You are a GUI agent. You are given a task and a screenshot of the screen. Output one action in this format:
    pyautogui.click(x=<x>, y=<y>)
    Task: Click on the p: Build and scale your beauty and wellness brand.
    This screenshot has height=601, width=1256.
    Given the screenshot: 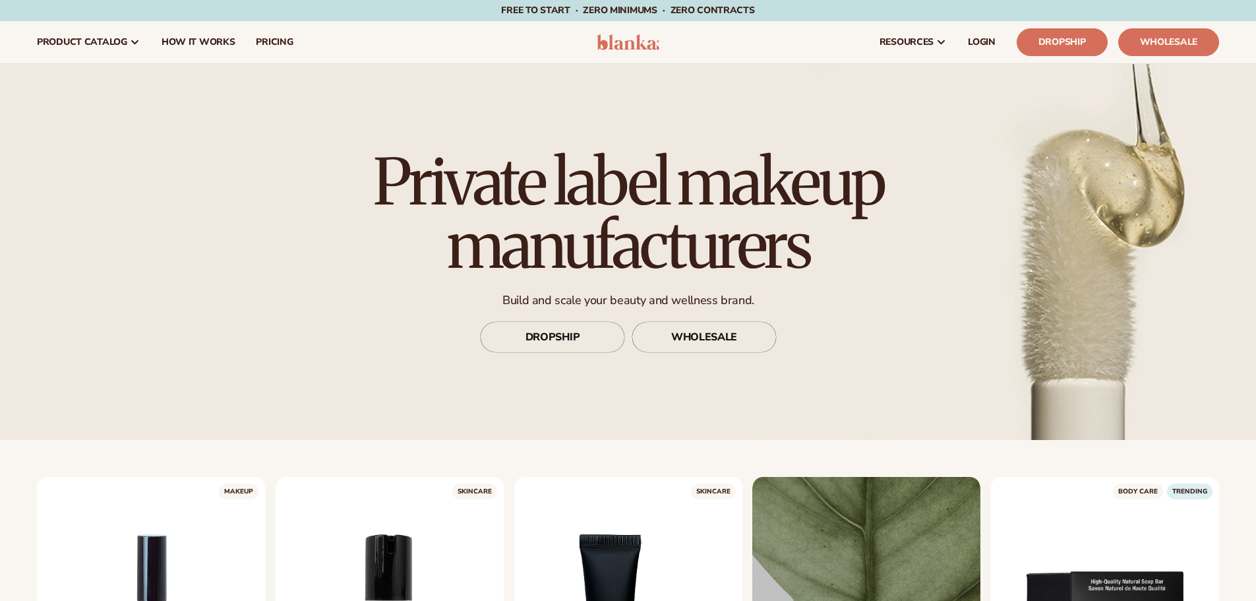 What is the action you would take?
    pyautogui.click(x=628, y=300)
    